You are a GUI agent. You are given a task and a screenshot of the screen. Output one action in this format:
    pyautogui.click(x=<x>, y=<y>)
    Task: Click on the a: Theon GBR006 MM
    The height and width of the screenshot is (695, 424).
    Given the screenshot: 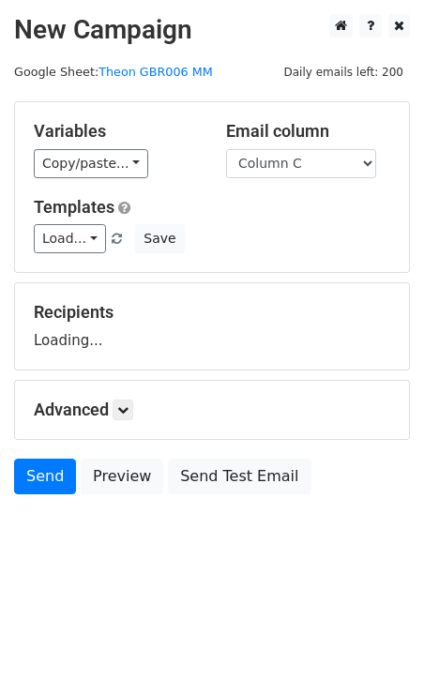 What is the action you would take?
    pyautogui.click(x=156, y=71)
    